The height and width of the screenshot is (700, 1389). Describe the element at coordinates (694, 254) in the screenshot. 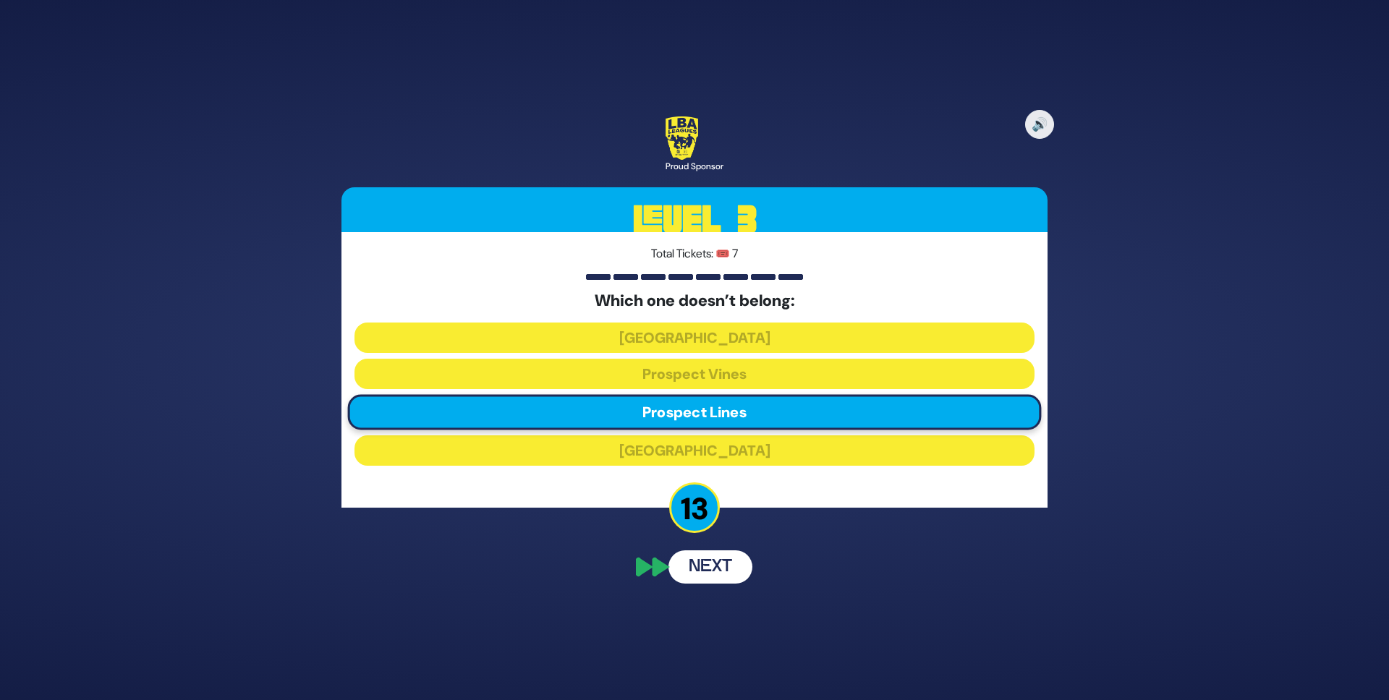

I see `p: Total Tickets: 🎟️ 7` at that location.